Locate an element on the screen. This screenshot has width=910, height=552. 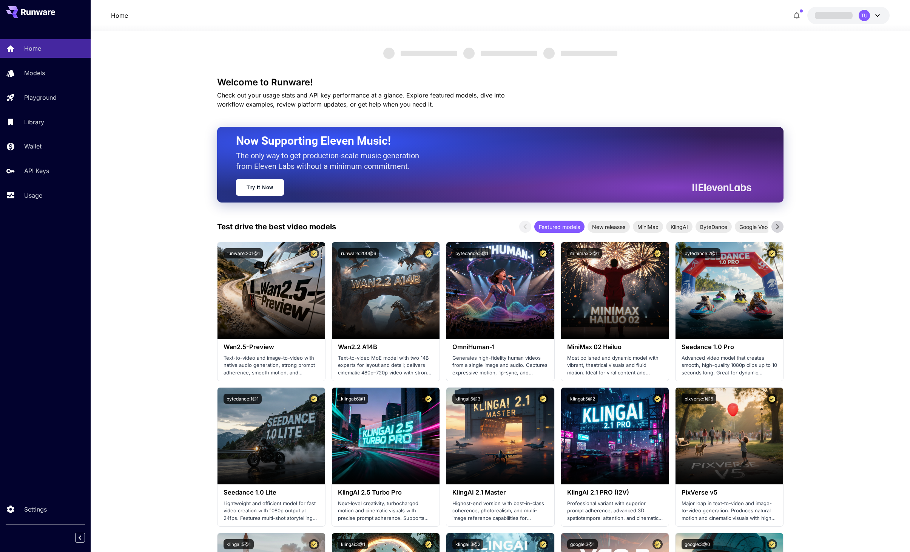
h3: Wan2.5-Preview is located at coordinates (271, 347).